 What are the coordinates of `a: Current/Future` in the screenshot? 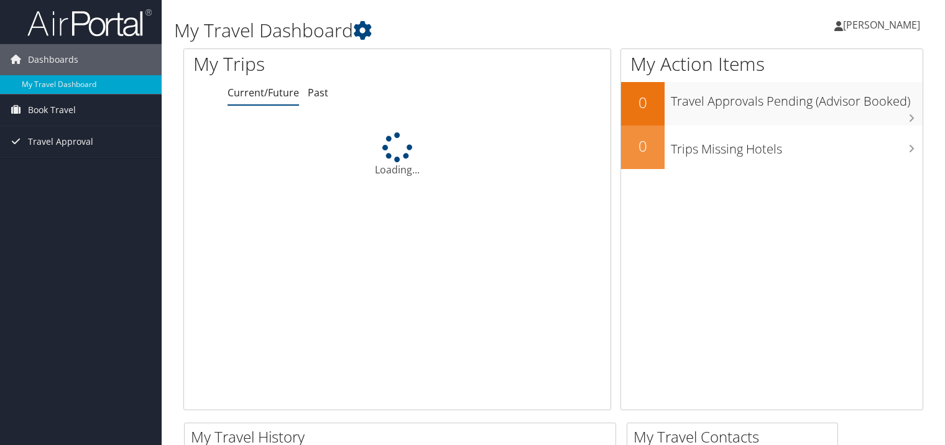 It's located at (263, 93).